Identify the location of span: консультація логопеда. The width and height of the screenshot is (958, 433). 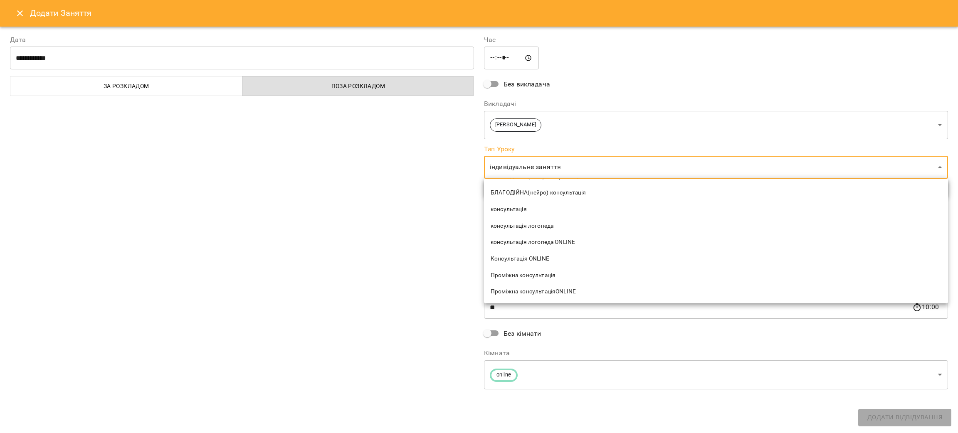
(716, 226).